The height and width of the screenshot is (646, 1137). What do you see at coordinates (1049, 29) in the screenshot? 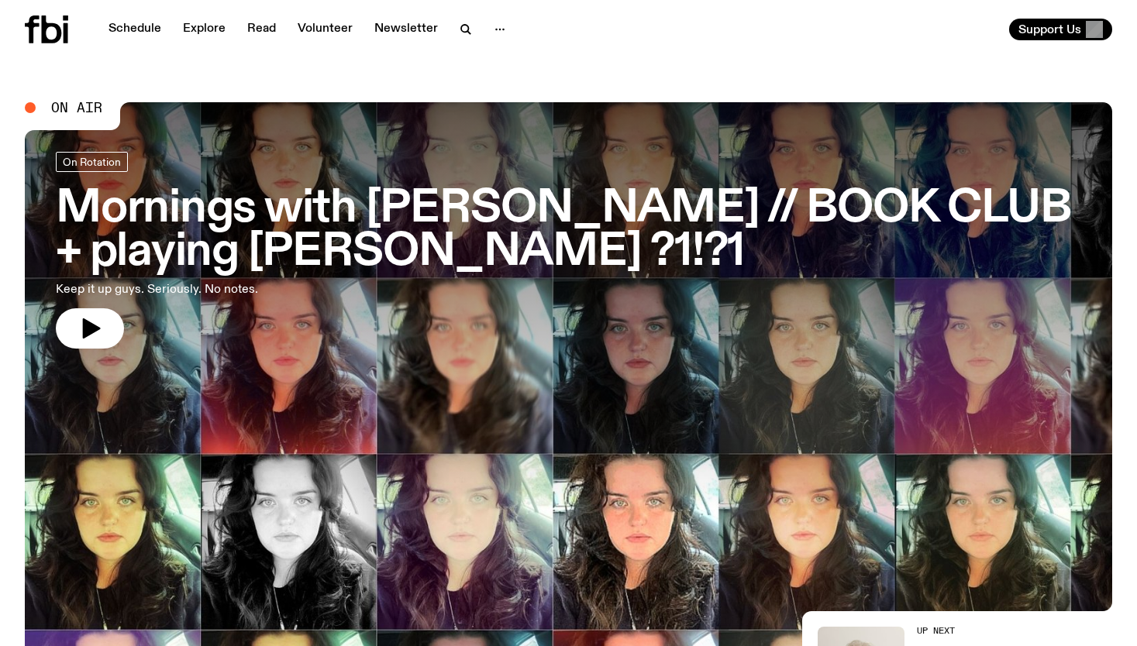
I see `span: Support Us` at bounding box center [1049, 29].